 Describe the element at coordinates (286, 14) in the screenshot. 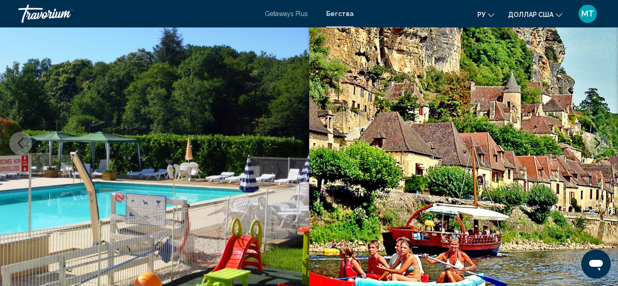

I see `font: Getaways Plus` at that location.